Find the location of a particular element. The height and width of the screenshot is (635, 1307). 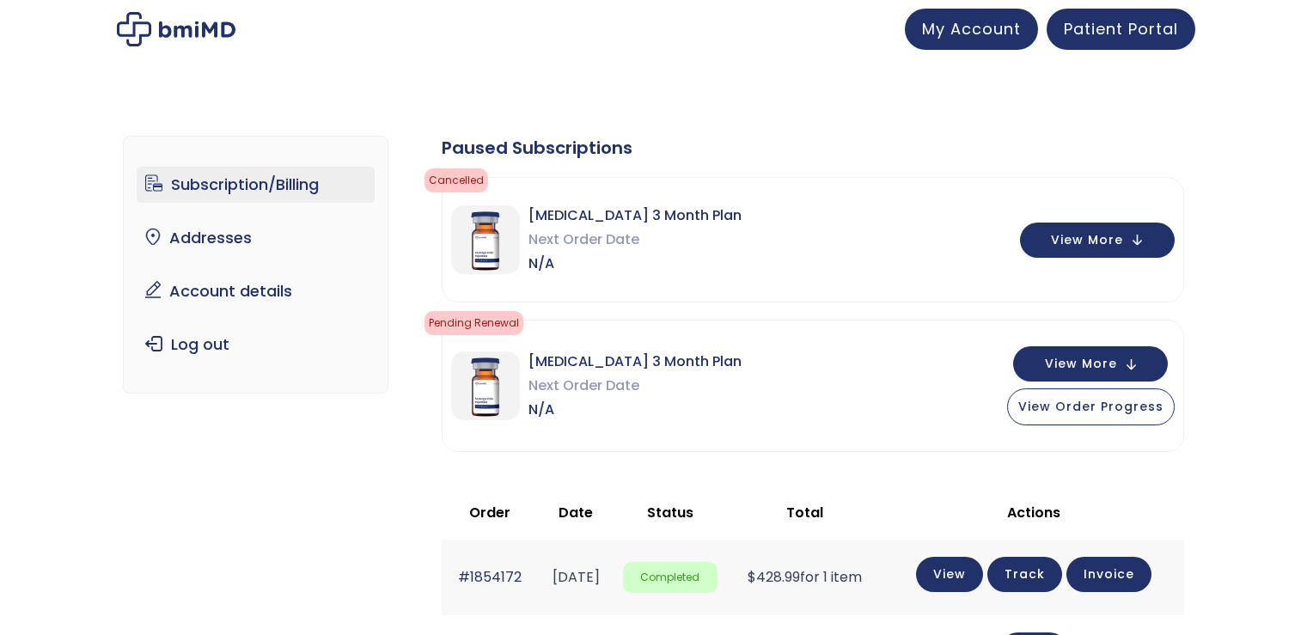

div: My account is located at coordinates (176, 29).